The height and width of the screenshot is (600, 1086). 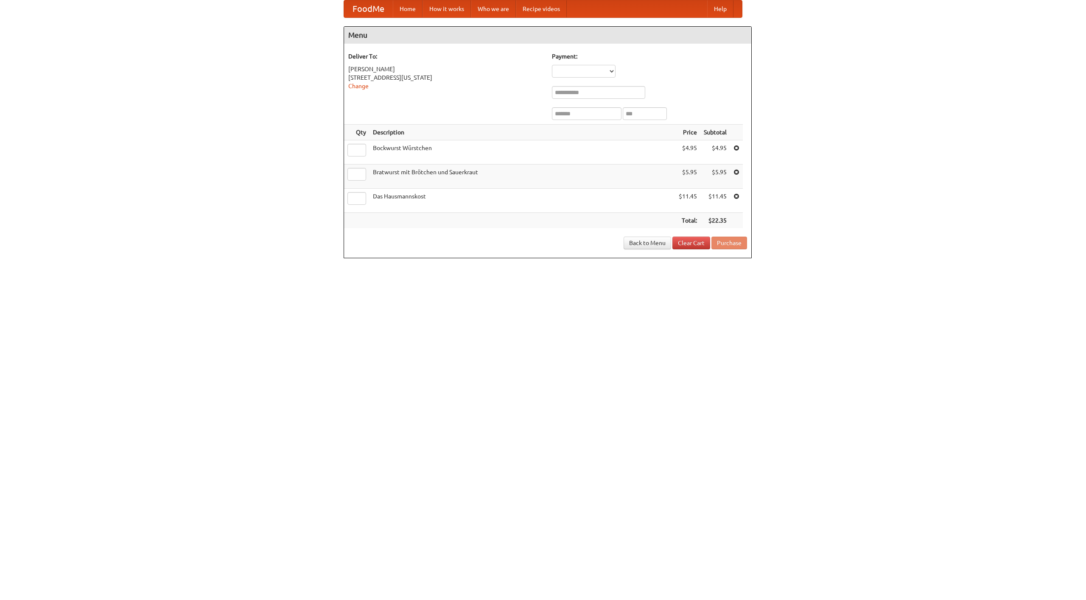 I want to click on th: Total:, so click(x=687, y=221).